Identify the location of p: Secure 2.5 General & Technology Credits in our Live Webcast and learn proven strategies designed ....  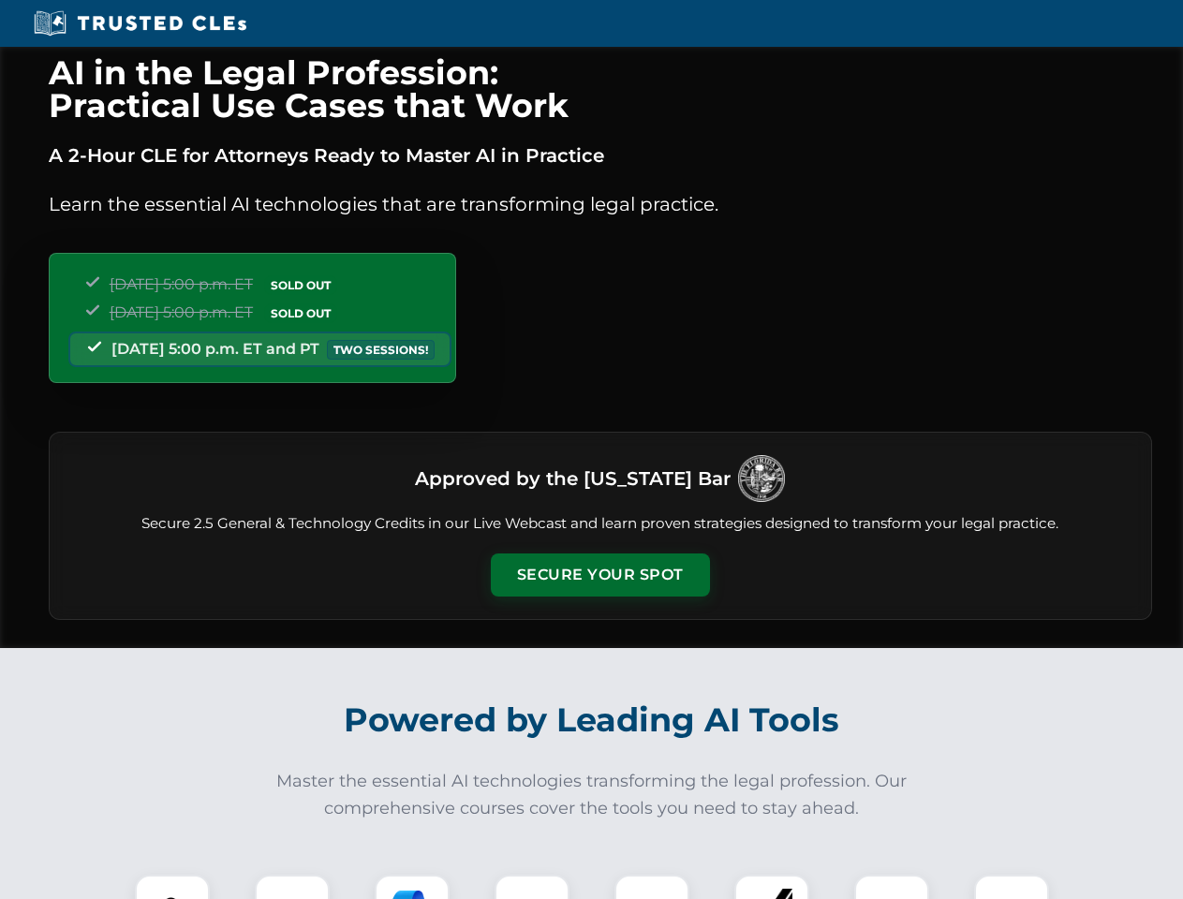
(601, 524).